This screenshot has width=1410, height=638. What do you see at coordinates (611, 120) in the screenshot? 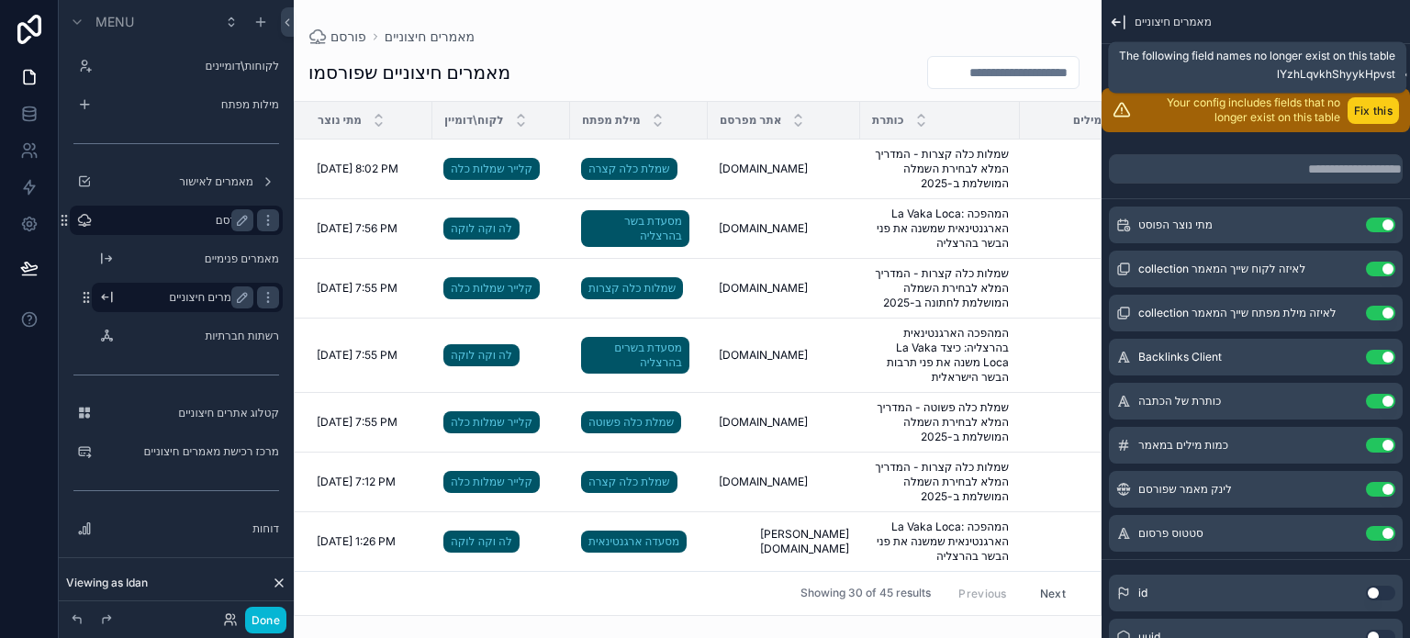
I see `span: מילת מפתח` at bounding box center [611, 120].